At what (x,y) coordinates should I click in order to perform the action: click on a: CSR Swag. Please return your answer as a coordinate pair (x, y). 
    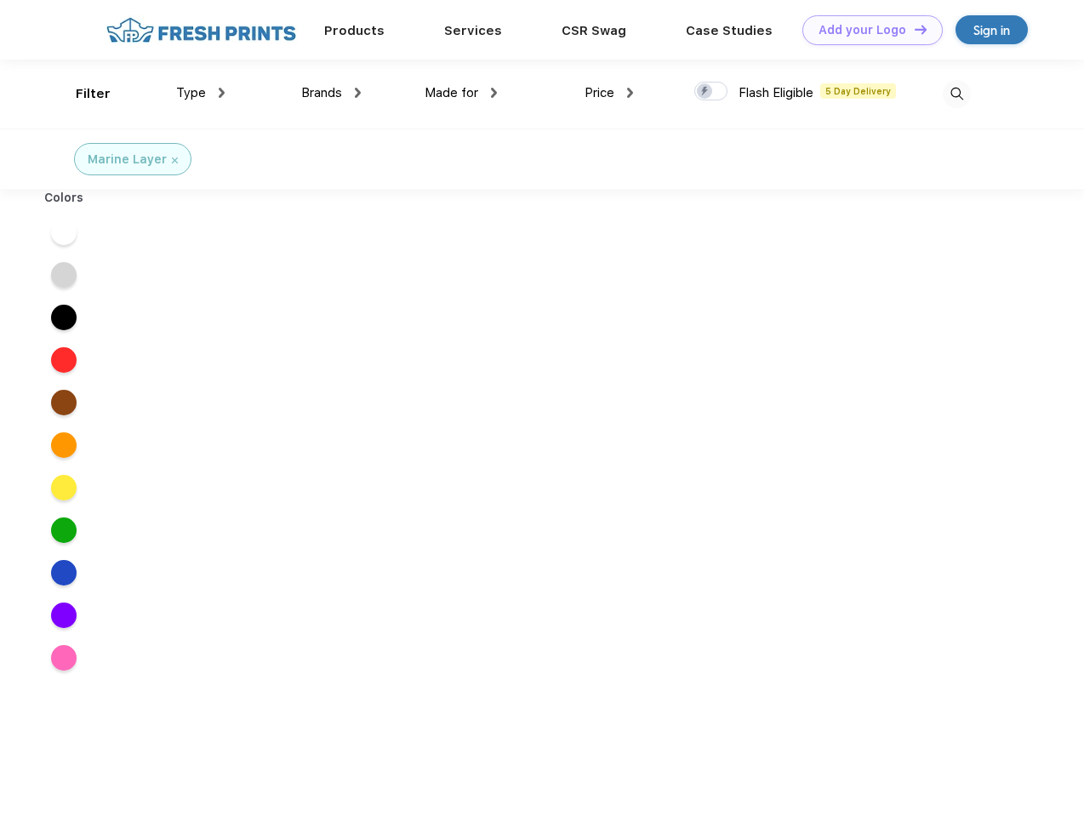
    Looking at the image, I should click on (594, 31).